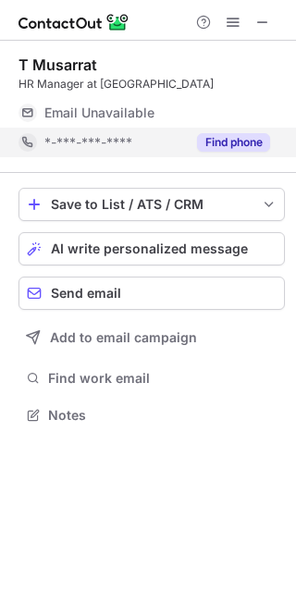 The image size is (296, 592). I want to click on button: Send email, so click(152, 293).